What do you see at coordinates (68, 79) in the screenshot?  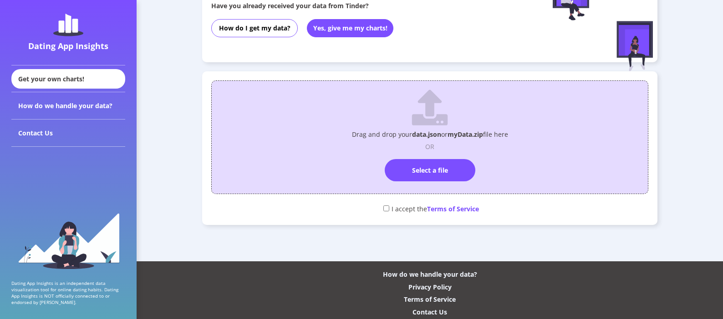 I see `div: Get your own charts!` at bounding box center [68, 79].